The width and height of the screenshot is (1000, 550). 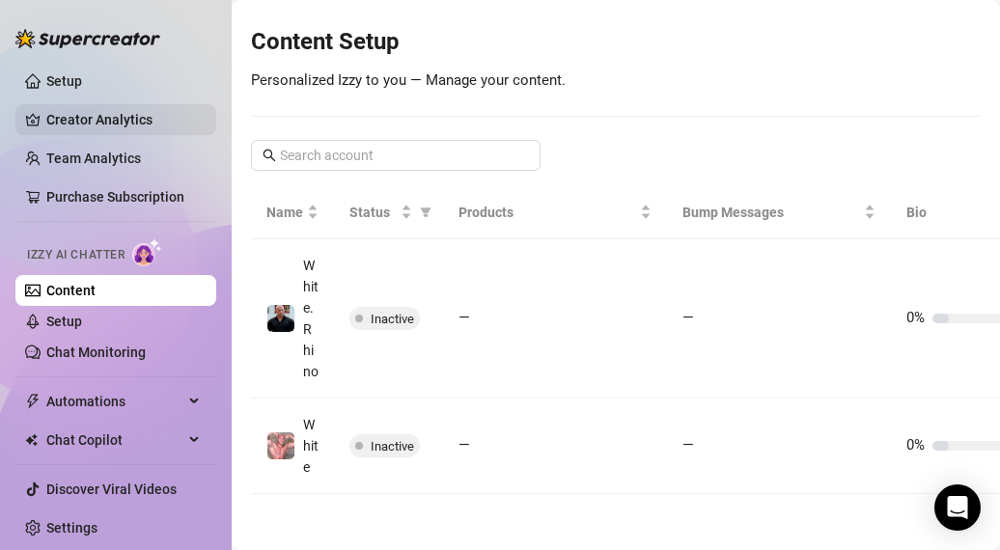 I want to click on th: Status, so click(x=388, y=212).